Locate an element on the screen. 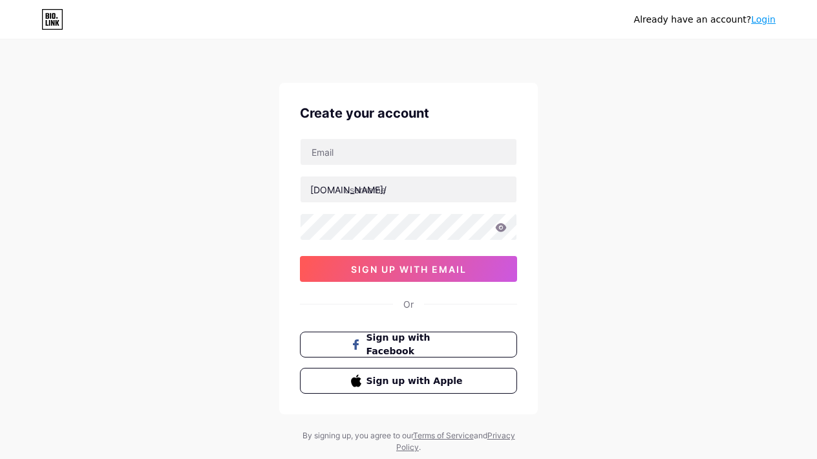 The image size is (817, 459). div: By signing up, you agree to our and . is located at coordinates (409, 442).